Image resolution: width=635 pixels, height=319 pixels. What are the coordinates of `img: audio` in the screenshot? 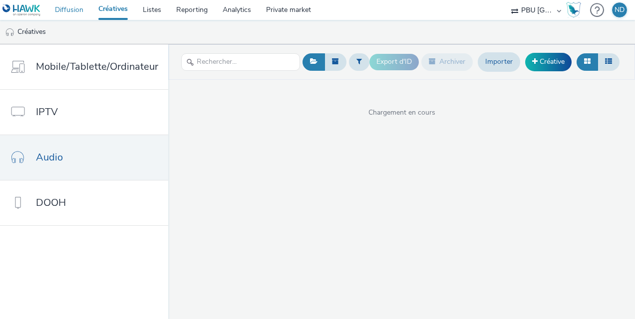 It's located at (10, 32).